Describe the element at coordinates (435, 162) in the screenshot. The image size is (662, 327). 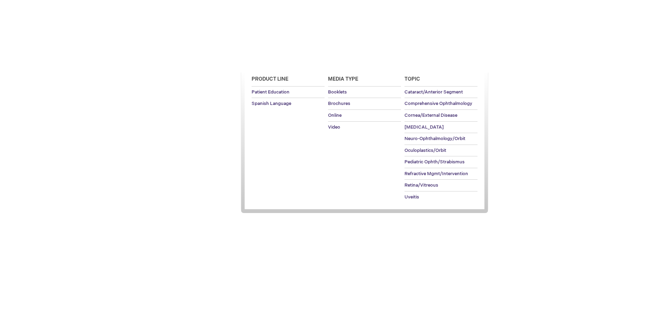
I see `span: Pediatric Ophth/Strabismus` at that location.